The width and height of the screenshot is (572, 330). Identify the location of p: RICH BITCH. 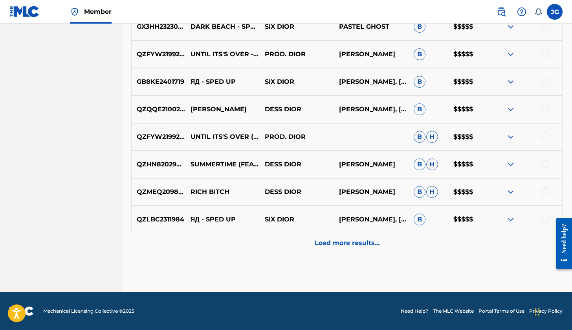
(222, 192).